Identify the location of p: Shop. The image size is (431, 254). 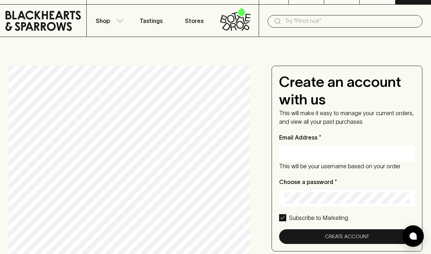
(103, 21).